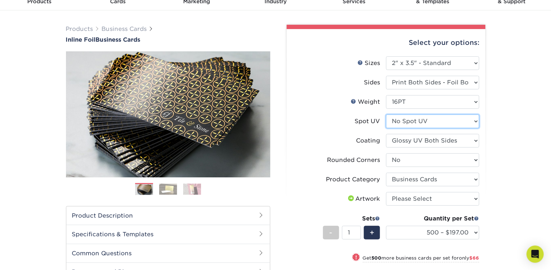 The image size is (551, 270). What do you see at coordinates (192, 189) in the screenshot?
I see `img: Business Cards 03` at bounding box center [192, 189].